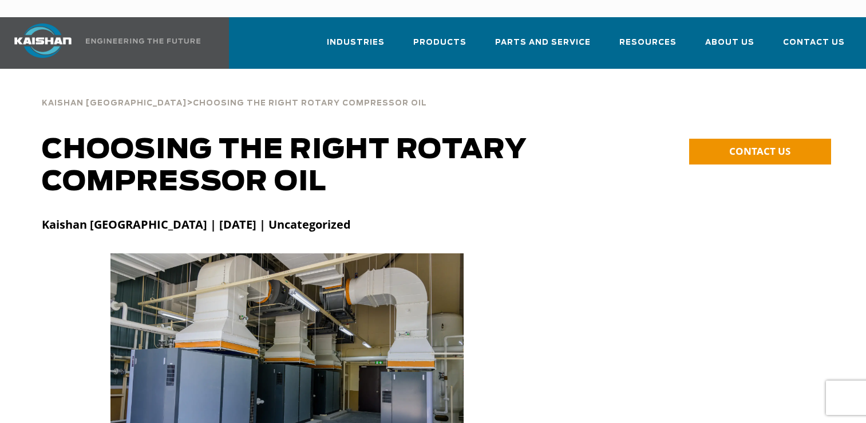  I want to click on img: Engineering the future, so click(143, 41).